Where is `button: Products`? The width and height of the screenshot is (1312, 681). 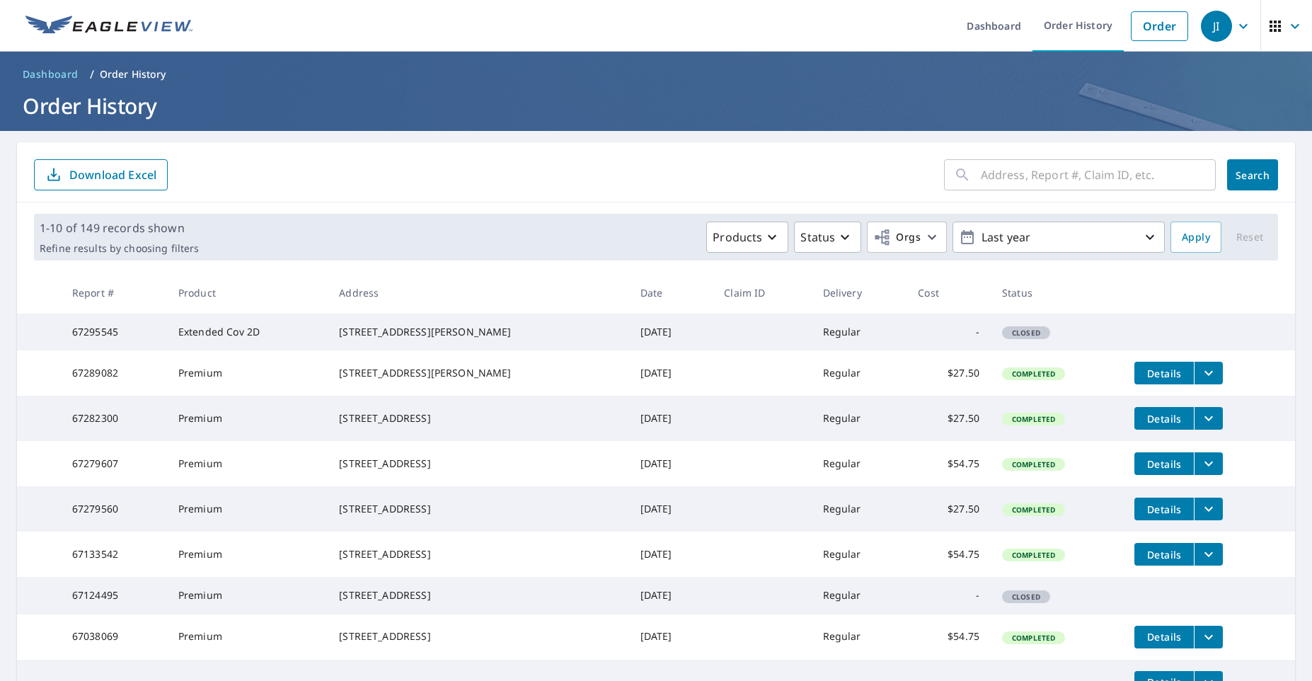 button: Products is located at coordinates (747, 237).